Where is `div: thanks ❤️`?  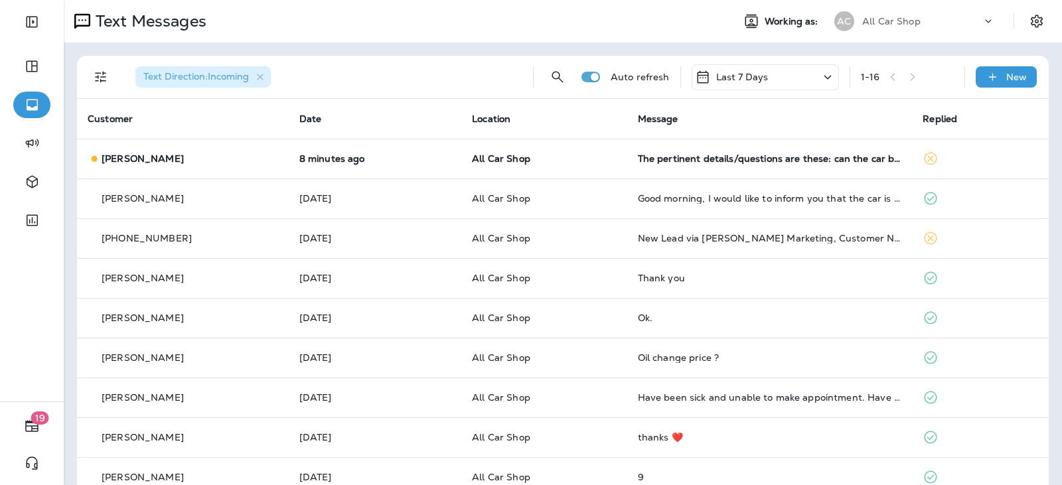
div: thanks ❤️ is located at coordinates (770, 437).